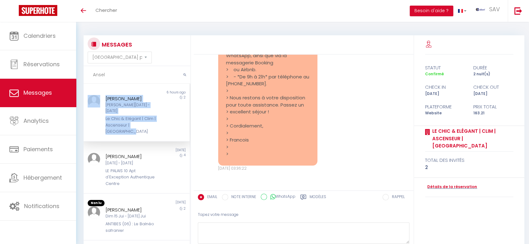 This screenshot has width=529, height=244. Describe the element at coordinates (36, 121) in the screenshot. I see `span: Analytics` at that location.